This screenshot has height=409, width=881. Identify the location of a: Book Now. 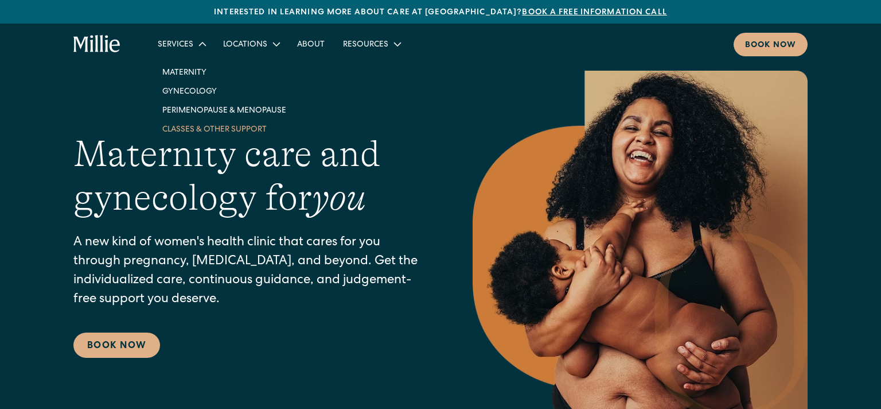
(116, 345).